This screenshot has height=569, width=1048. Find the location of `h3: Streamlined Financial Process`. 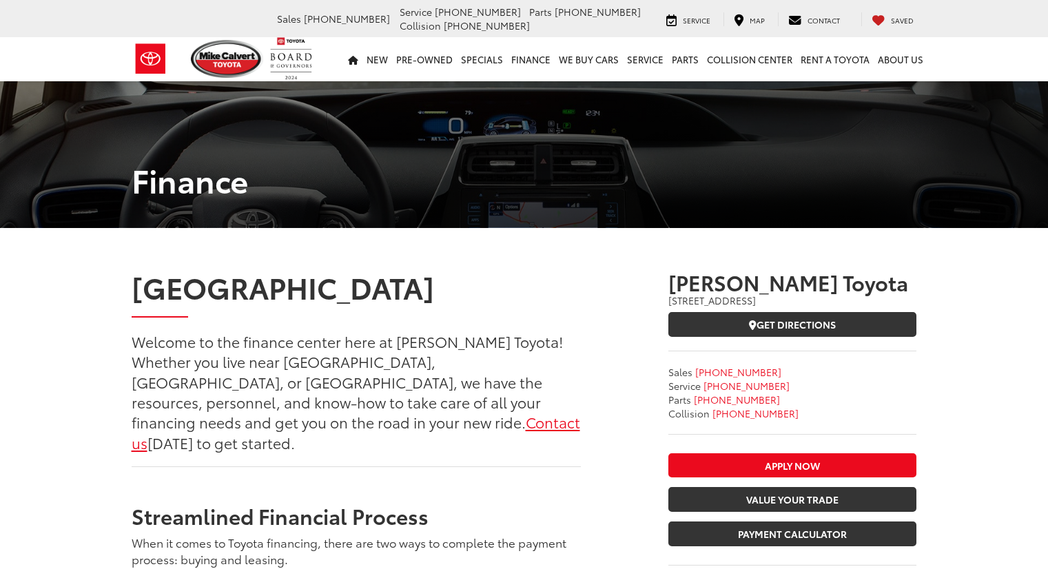

h3: Streamlined Financial Process is located at coordinates (356, 515).